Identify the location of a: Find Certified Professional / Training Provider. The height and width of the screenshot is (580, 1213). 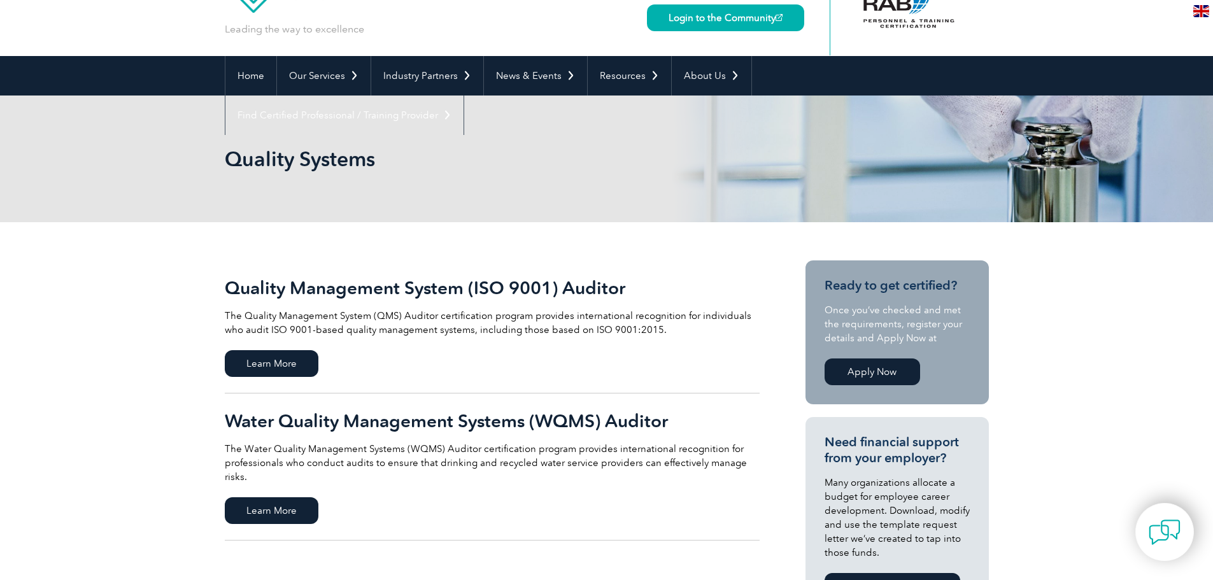
(344, 115).